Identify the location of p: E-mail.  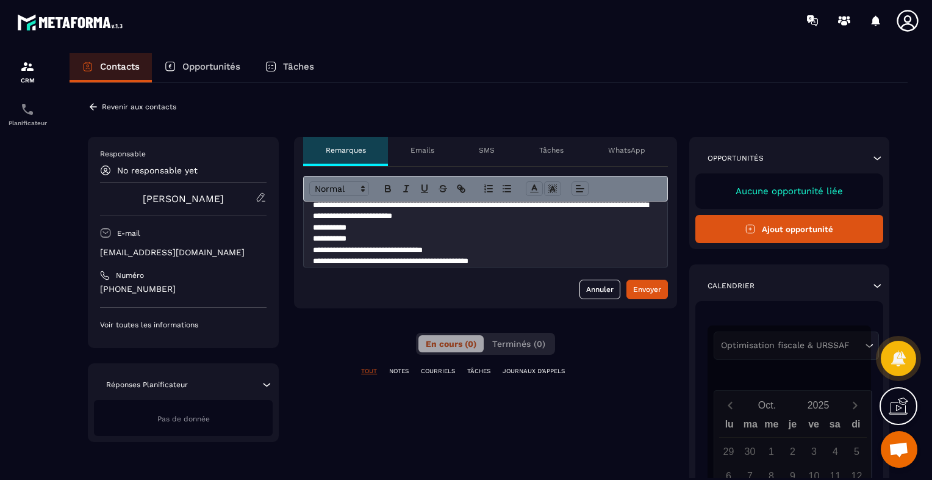
(129, 233).